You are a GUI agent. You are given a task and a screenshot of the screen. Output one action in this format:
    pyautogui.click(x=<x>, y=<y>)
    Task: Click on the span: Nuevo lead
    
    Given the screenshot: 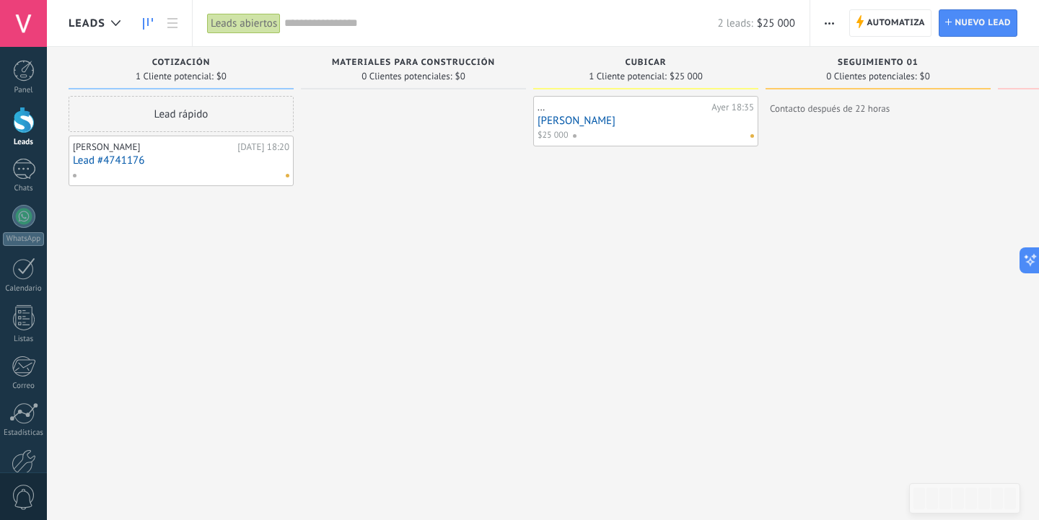 What is the action you would take?
    pyautogui.click(x=983, y=23)
    